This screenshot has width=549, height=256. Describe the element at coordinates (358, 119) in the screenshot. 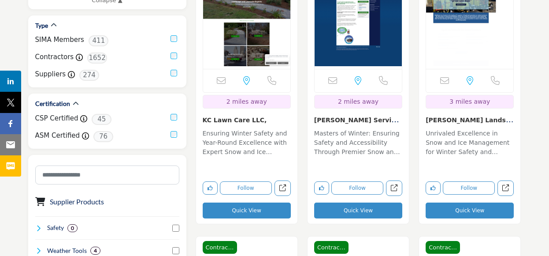

I see `h3: Coughlin Service Corp` at that location.